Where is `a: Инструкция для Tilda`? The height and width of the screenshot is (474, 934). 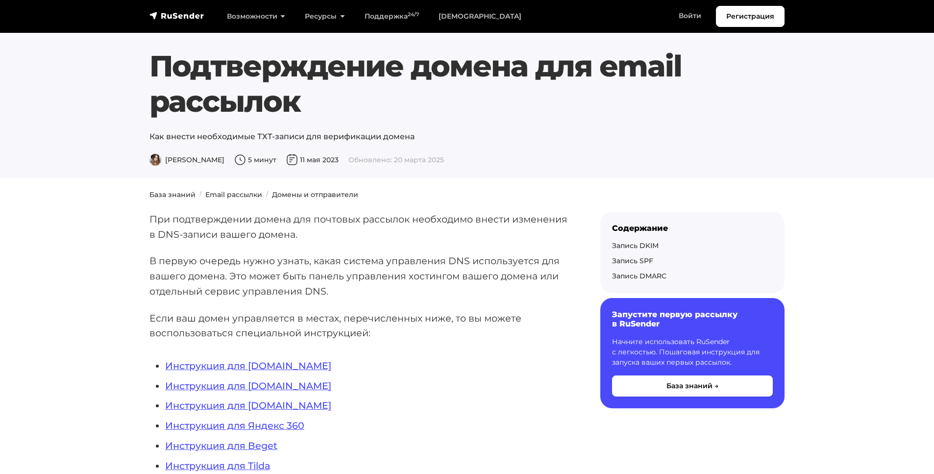 a: Инструкция для Tilda is located at coordinates (218, 466).